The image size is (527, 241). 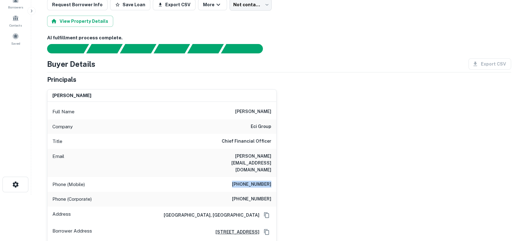 What do you see at coordinates (57, 141) in the screenshot?
I see `p: Title` at bounding box center [57, 141].